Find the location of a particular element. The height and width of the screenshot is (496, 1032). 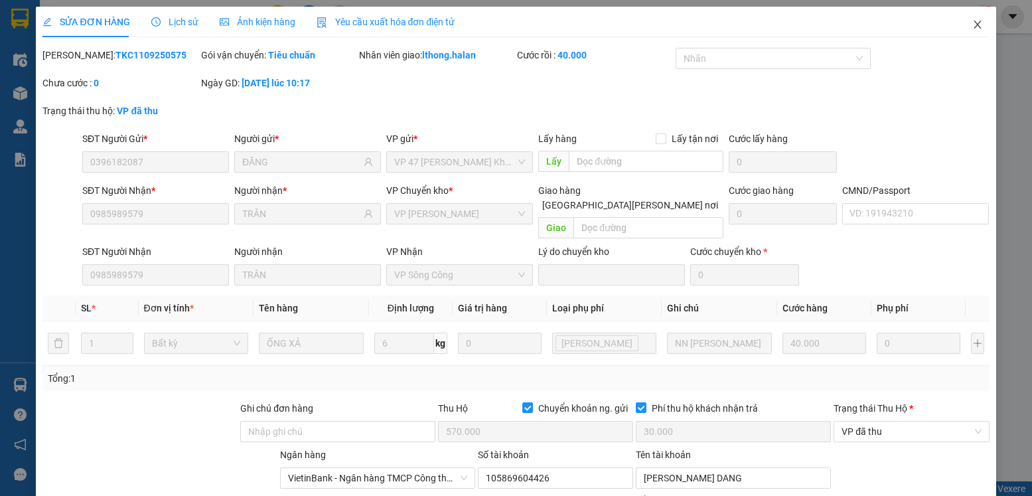

input: Ghi chú đơn hàng is located at coordinates (338, 431).